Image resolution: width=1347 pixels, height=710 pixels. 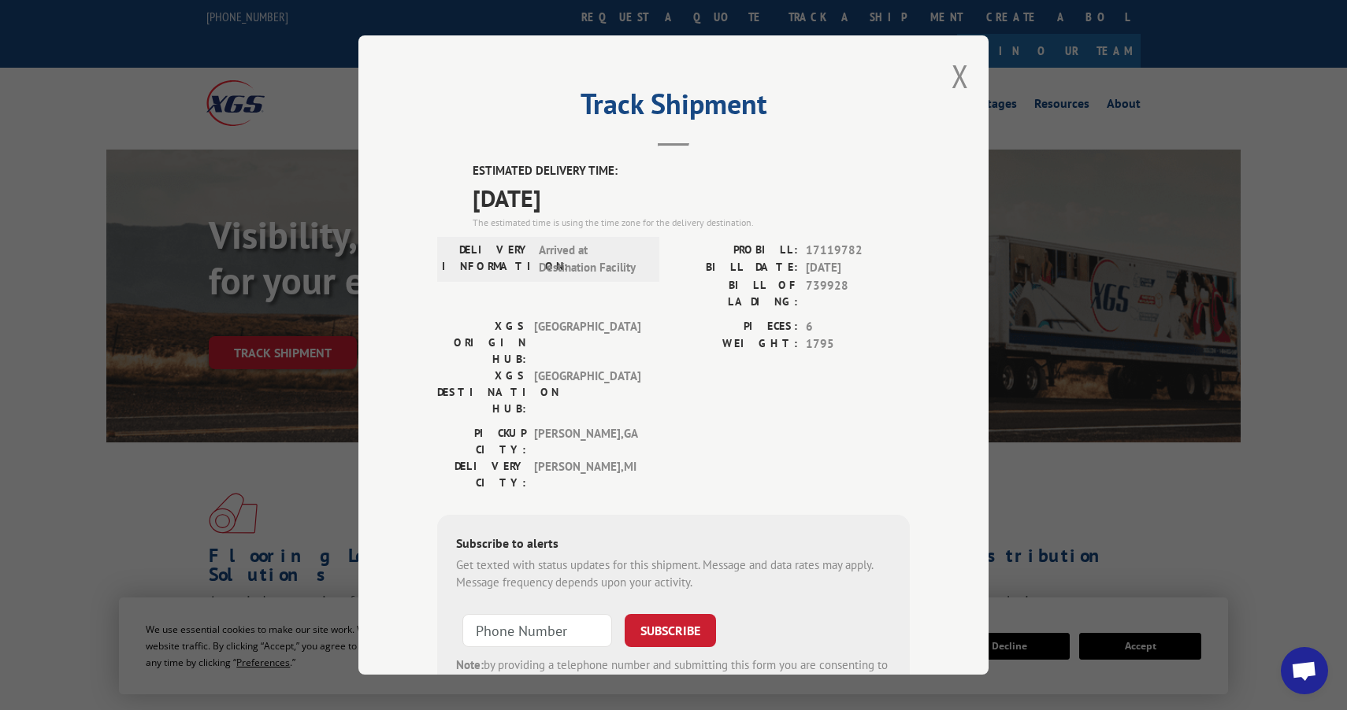 I want to click on label: WEIGHT:, so click(x=735, y=344).